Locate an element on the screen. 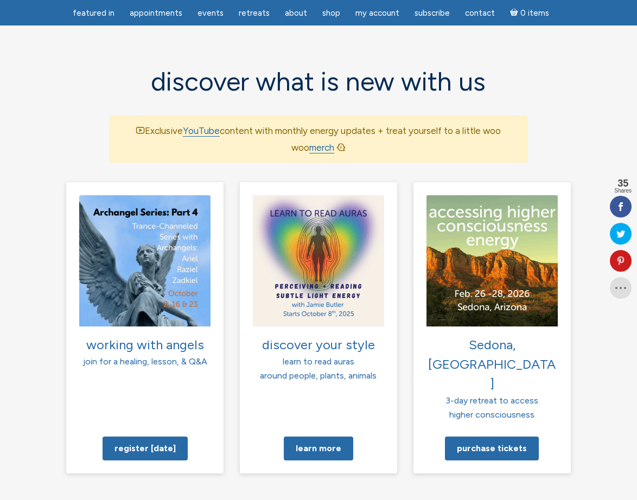  span: around people, plants, animals is located at coordinates (318, 375).